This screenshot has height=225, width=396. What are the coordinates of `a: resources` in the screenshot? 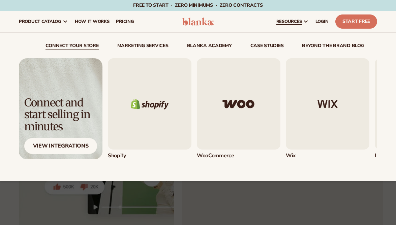 It's located at (292, 22).